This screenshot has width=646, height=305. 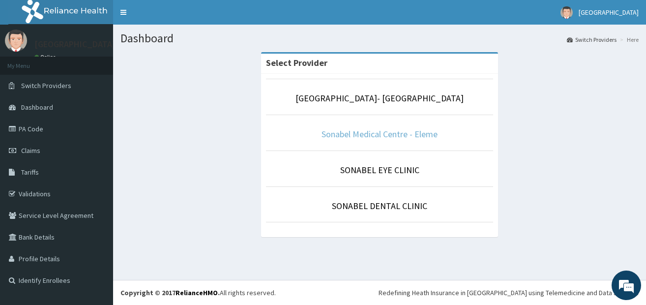 What do you see at coordinates (379, 205) in the screenshot?
I see `a: SONABEL DENTAL CLINIC` at bounding box center [379, 205].